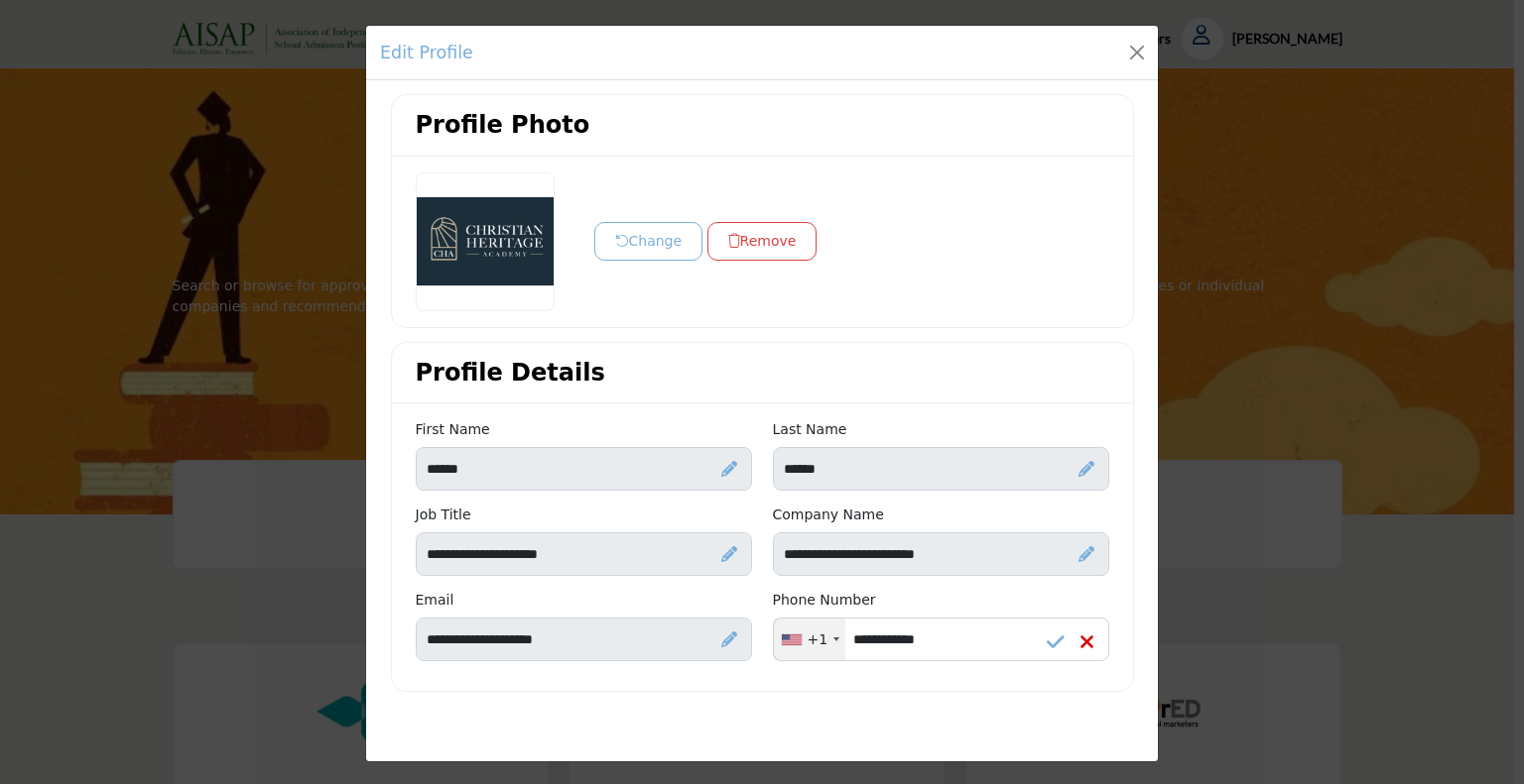 This screenshot has height=784, width=1524. What do you see at coordinates (1137, 53) in the screenshot?
I see `button: Close` at bounding box center [1137, 53].